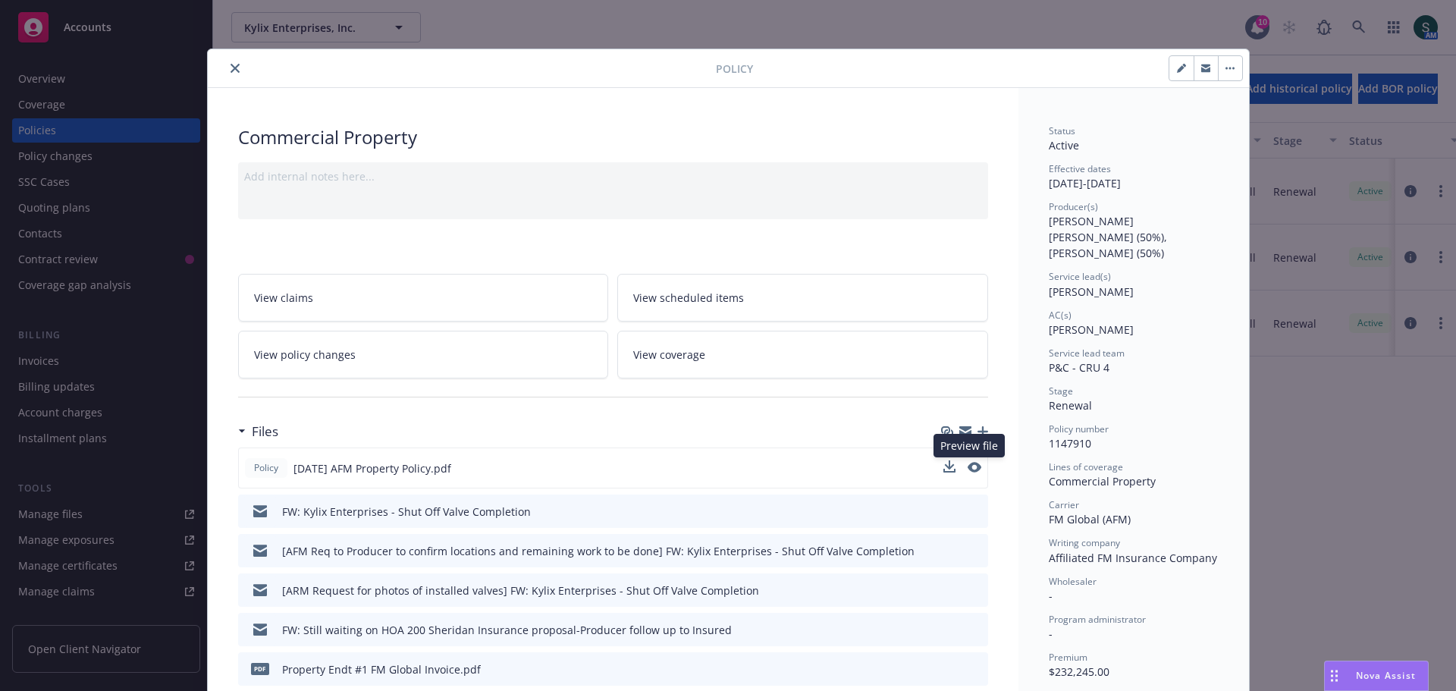 The image size is (1456, 691). What do you see at coordinates (1073, 581) in the screenshot?
I see `span: Wholesaler` at bounding box center [1073, 581].